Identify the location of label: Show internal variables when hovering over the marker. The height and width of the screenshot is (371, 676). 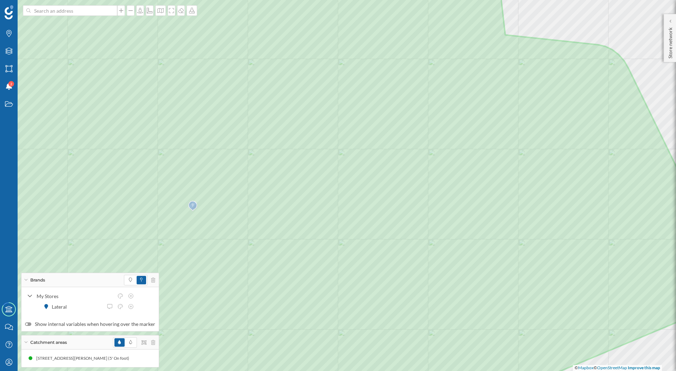
(90, 324).